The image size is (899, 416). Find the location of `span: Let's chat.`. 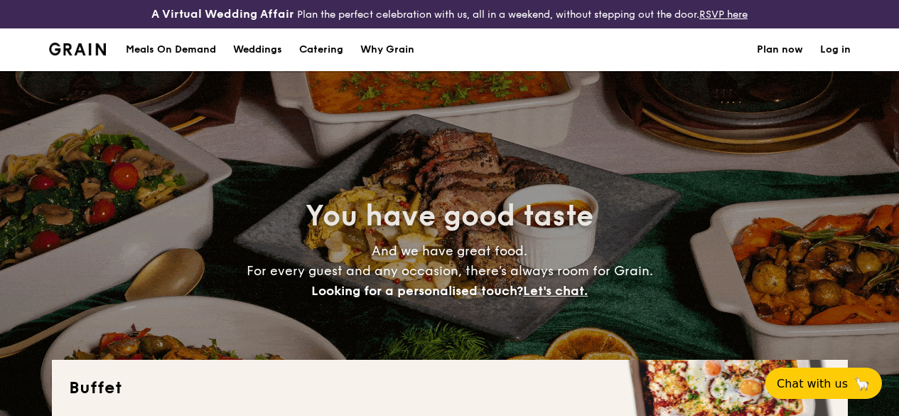

span: Let's chat. is located at coordinates (555, 291).